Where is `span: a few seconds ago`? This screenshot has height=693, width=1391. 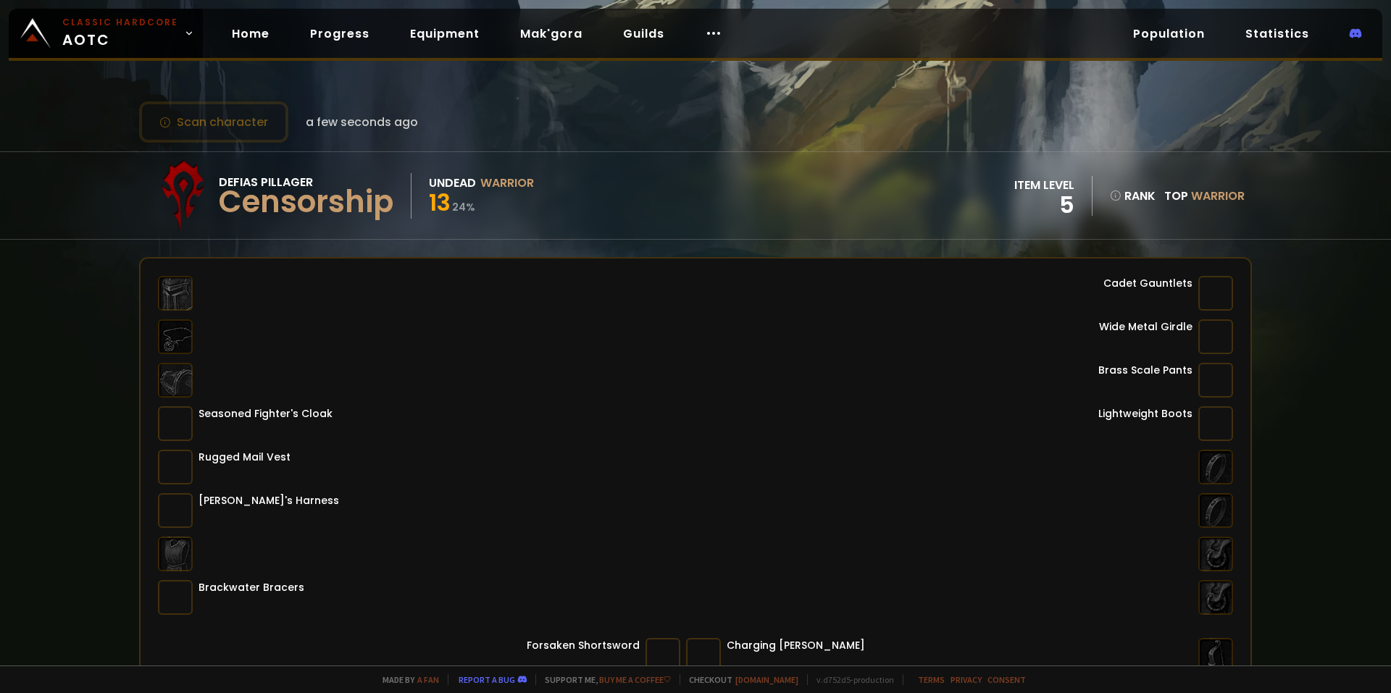
span: a few seconds ago is located at coordinates (361, 122).